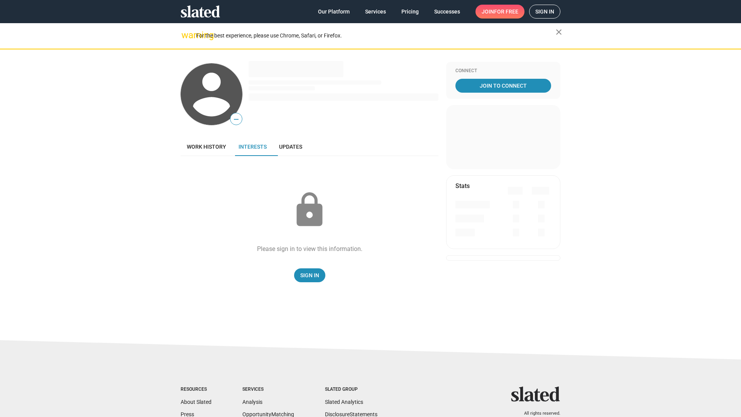  What do you see at coordinates (310, 275) in the screenshot?
I see `span: Sign In` at bounding box center [310, 275].